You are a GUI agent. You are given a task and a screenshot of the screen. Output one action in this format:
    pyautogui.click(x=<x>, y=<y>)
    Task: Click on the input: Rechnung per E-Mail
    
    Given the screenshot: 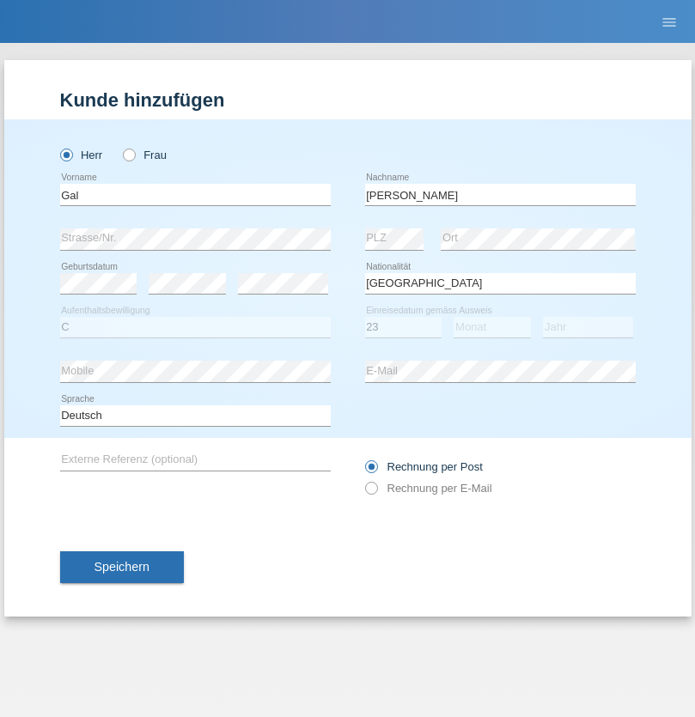 What is the action you would take?
    pyautogui.click(x=370, y=492)
    